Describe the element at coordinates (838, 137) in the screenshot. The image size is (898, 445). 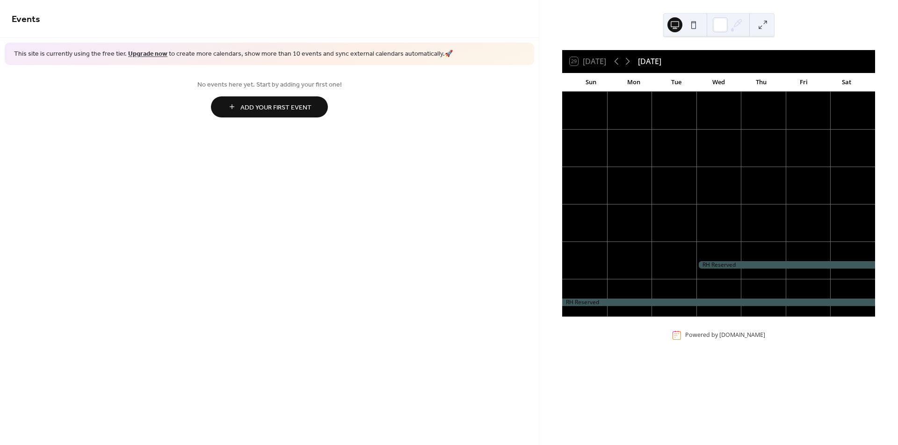
I see `div: 13` at that location.